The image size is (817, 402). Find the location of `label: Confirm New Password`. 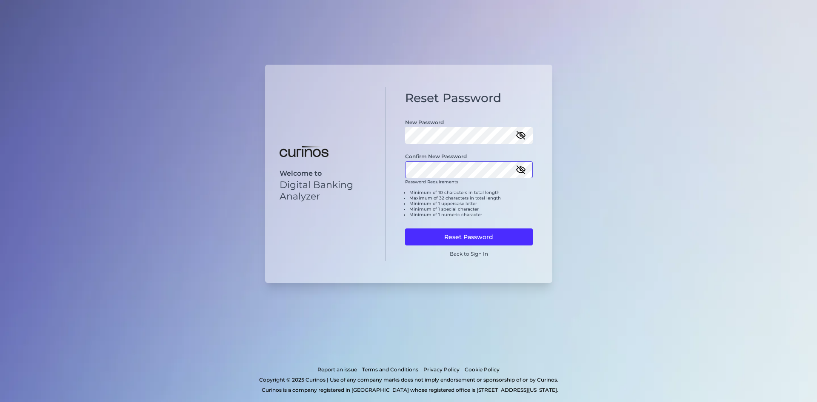

label: Confirm New Password is located at coordinates (436, 156).